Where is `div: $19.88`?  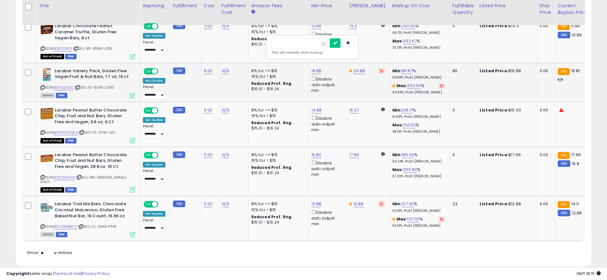 div: $19.88 is located at coordinates (506, 71).